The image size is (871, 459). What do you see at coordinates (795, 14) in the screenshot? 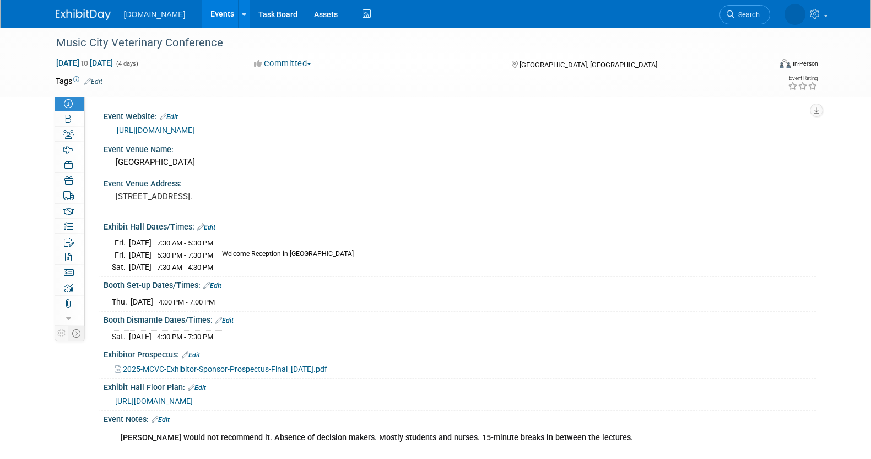
I see `img: Iuliia Bulow` at bounding box center [795, 14].